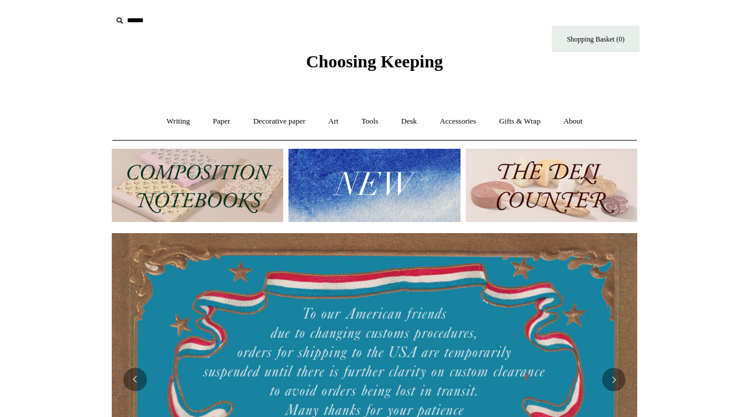 Image resolution: width=749 pixels, height=417 pixels. What do you see at coordinates (374, 65) in the screenshot?
I see `a: Choosing Keeping` at bounding box center [374, 65].